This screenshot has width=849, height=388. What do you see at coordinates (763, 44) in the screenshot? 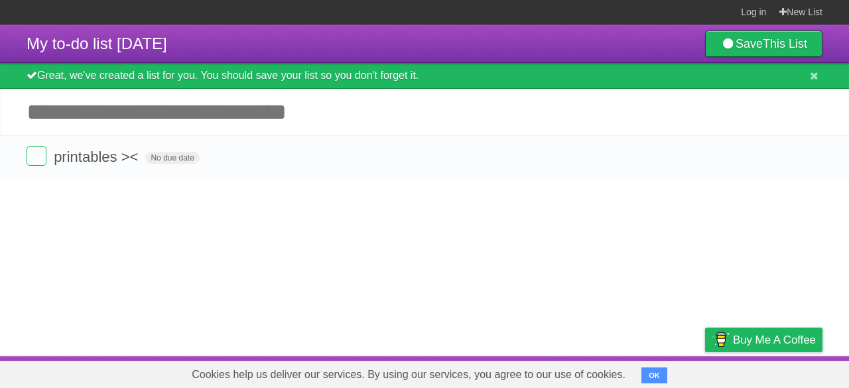
I see `a: SaveThis List` at bounding box center [763, 44].